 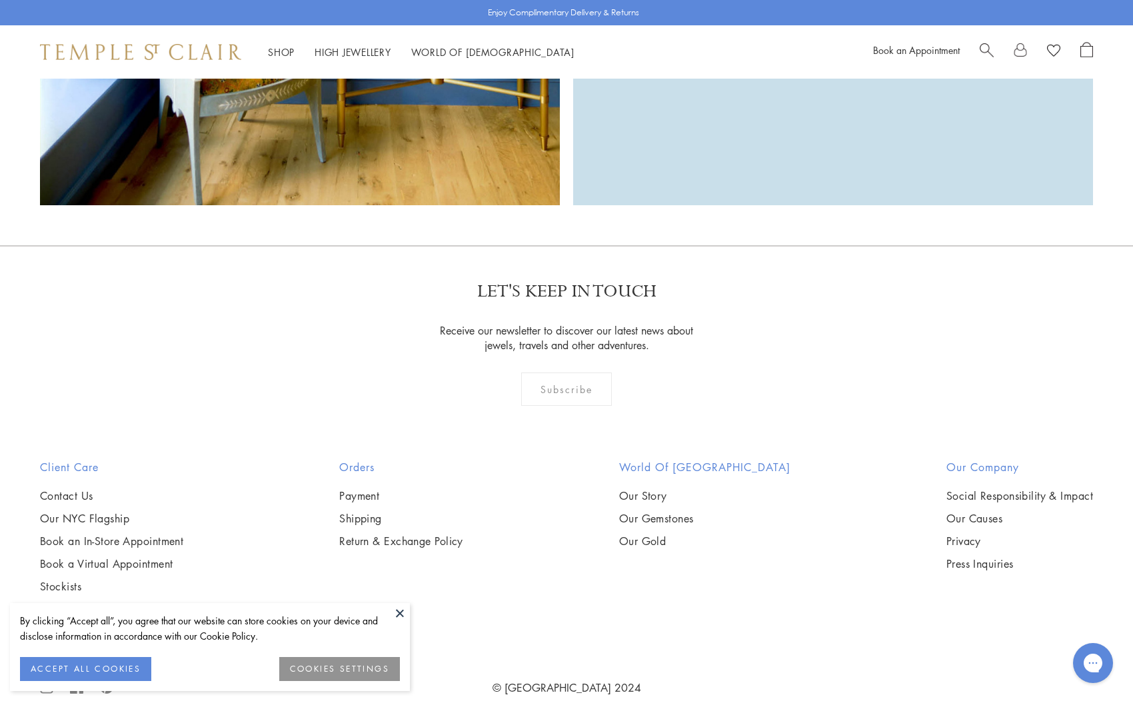 I want to click on a: Warranty & Repairs, so click(x=111, y=609).